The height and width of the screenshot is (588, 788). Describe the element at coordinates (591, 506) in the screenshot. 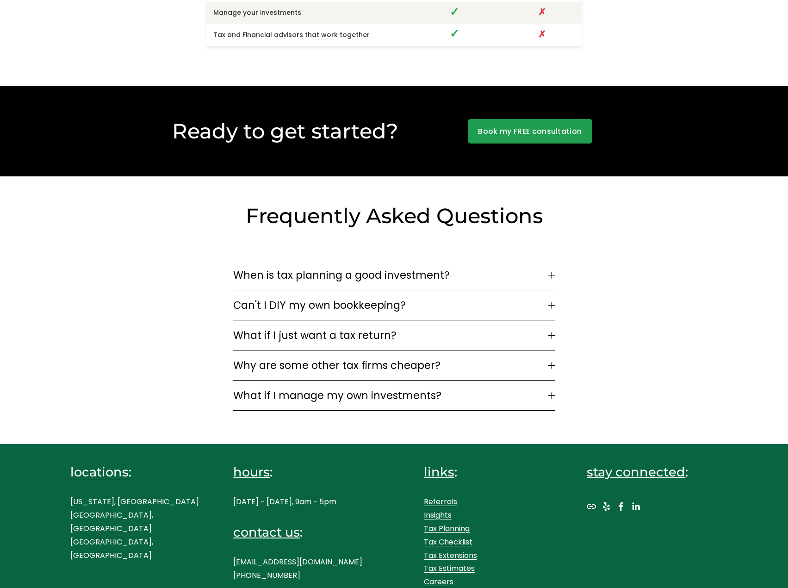

I see `a: URL` at that location.